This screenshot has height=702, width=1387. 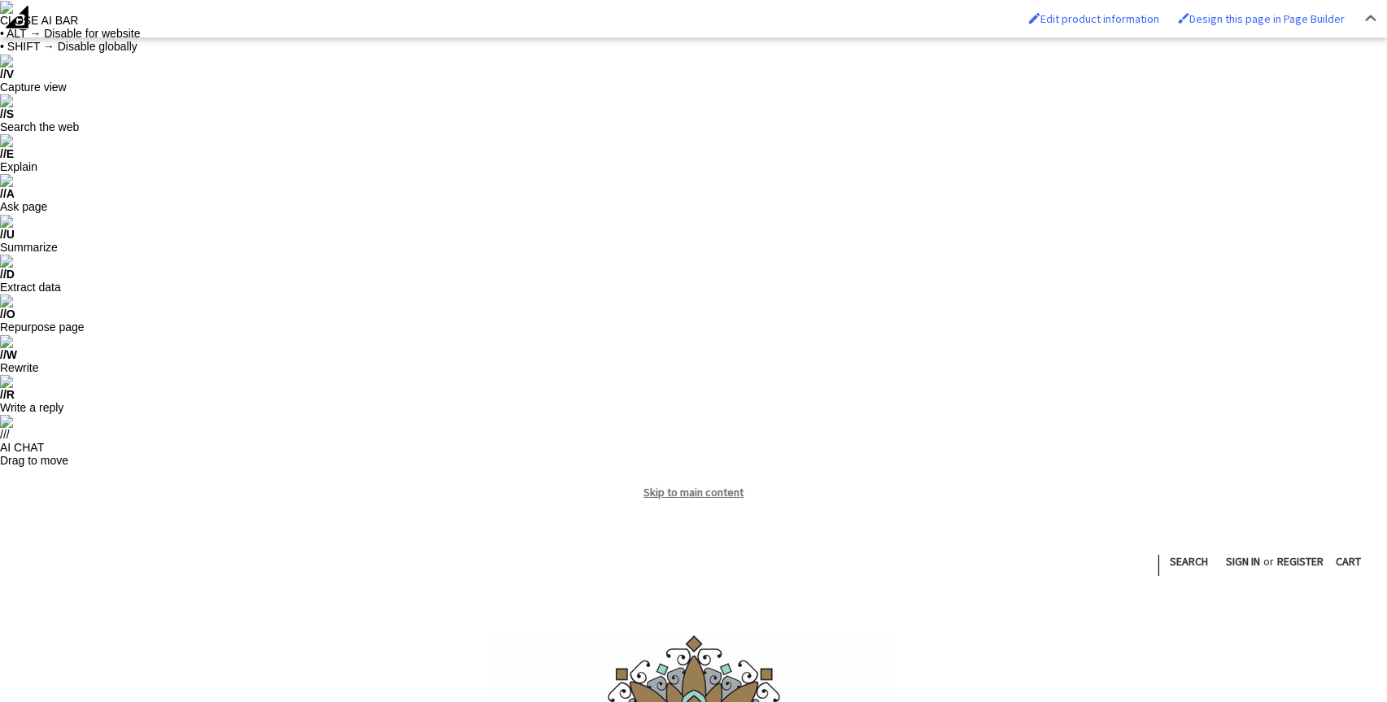 I want to click on a: Register, so click(x=1300, y=561).